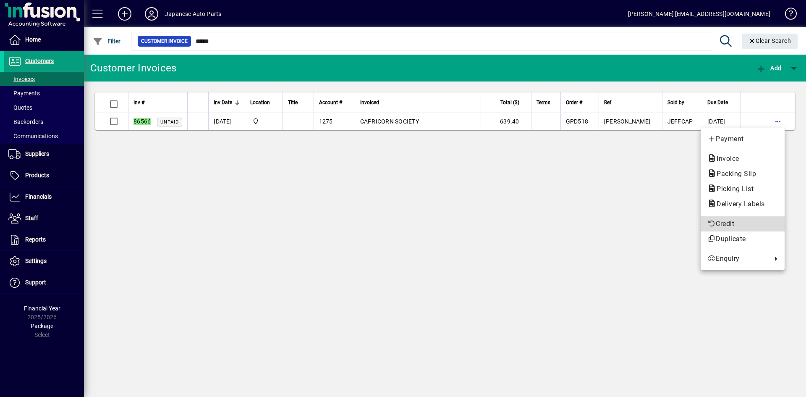  Describe the element at coordinates (743, 224) in the screenshot. I see `span: Credit` at that location.